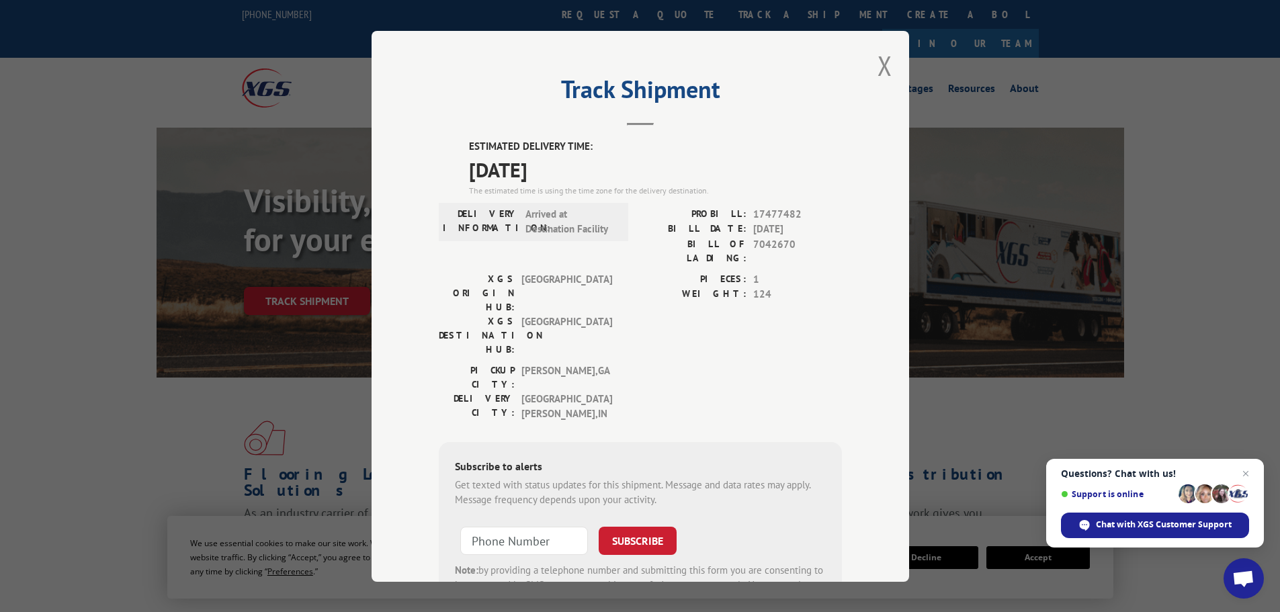 The height and width of the screenshot is (612, 1280). What do you see at coordinates (1155, 474) in the screenshot?
I see `span: Questions? Chat with us!` at bounding box center [1155, 474].